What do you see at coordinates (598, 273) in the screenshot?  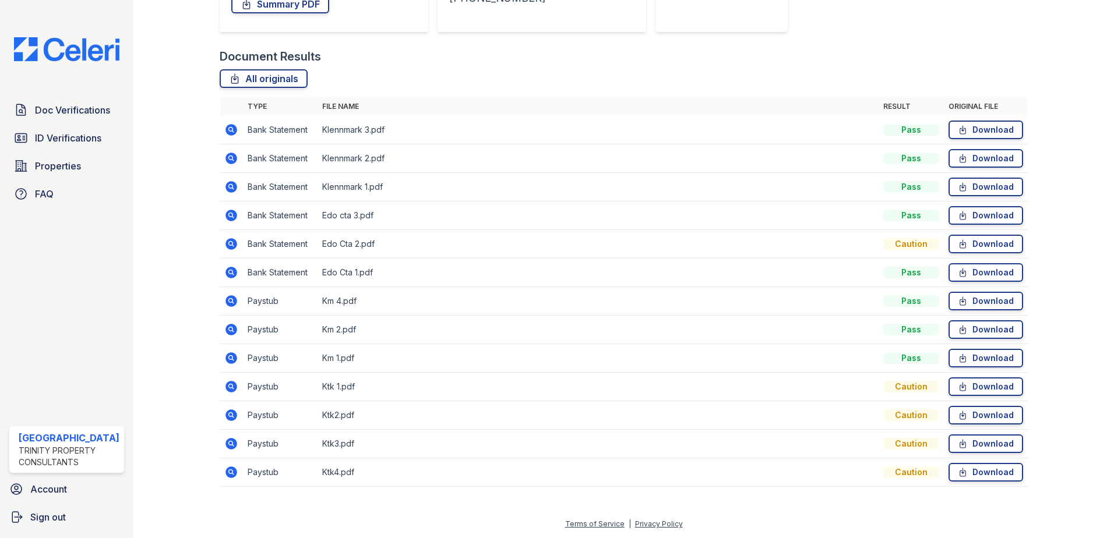 I see `td: Edo Cta 1.pdf` at bounding box center [598, 273].